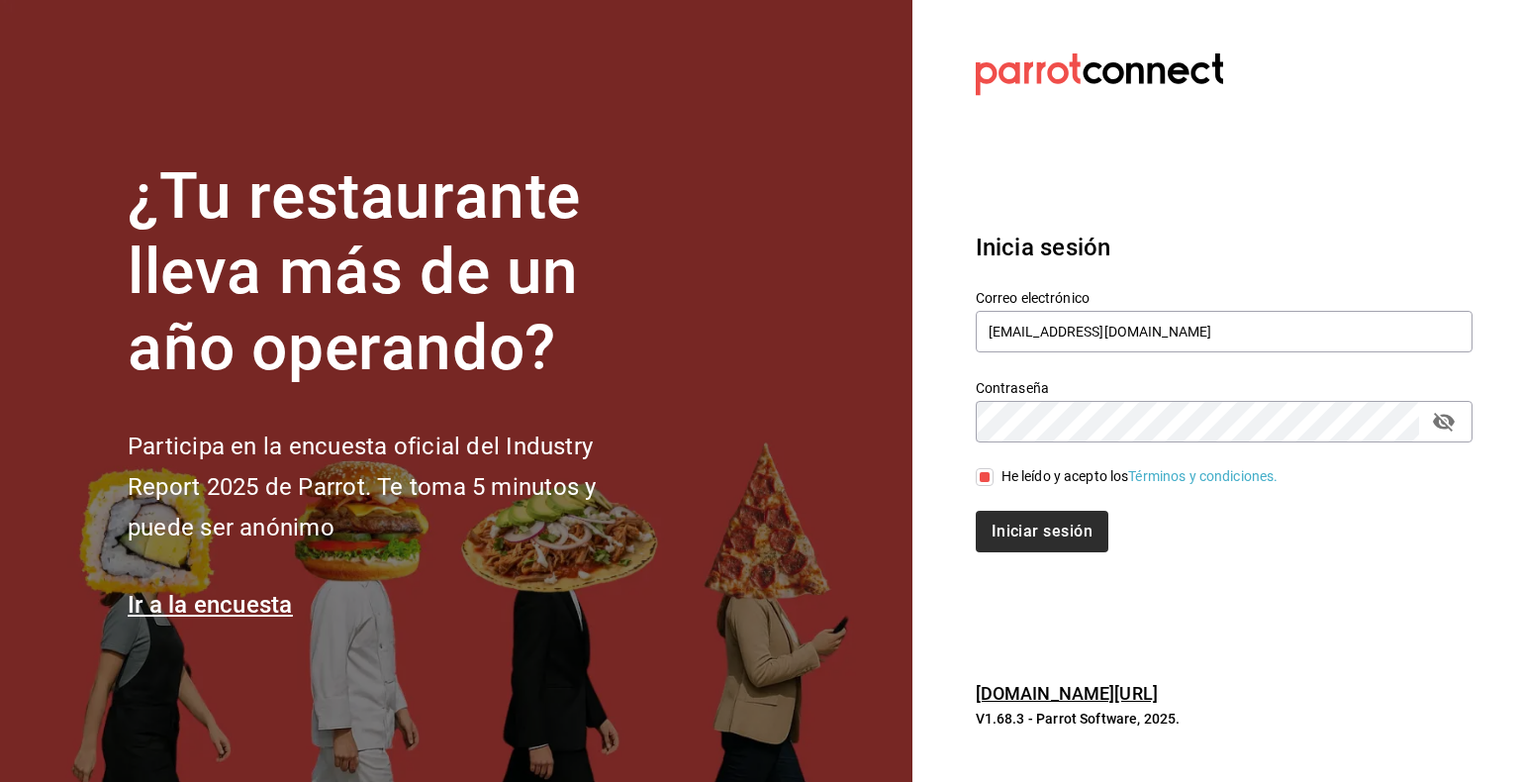 The height and width of the screenshot is (782, 1520). What do you see at coordinates (1224, 247) in the screenshot?
I see `h3: Inicia sesión` at bounding box center [1224, 247].